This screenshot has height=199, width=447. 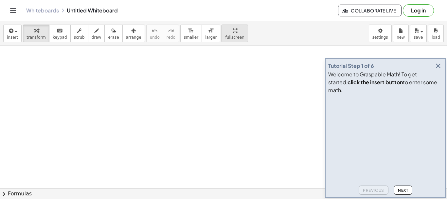 What do you see at coordinates (79, 37) in the screenshot?
I see `span: scrub` at bounding box center [79, 37].